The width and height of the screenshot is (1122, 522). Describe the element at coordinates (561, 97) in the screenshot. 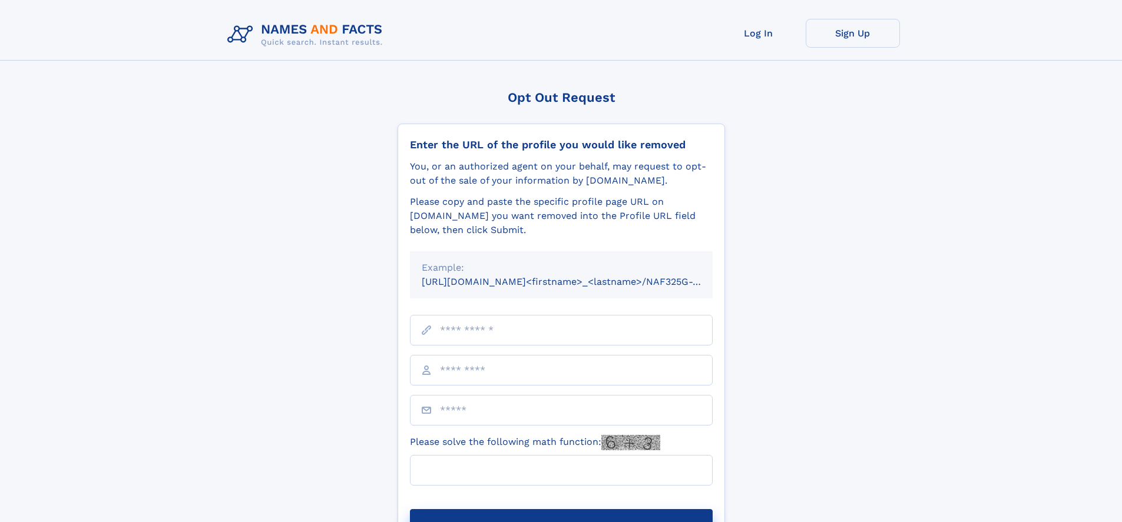

I see `div: Opt Out Request` at that location.